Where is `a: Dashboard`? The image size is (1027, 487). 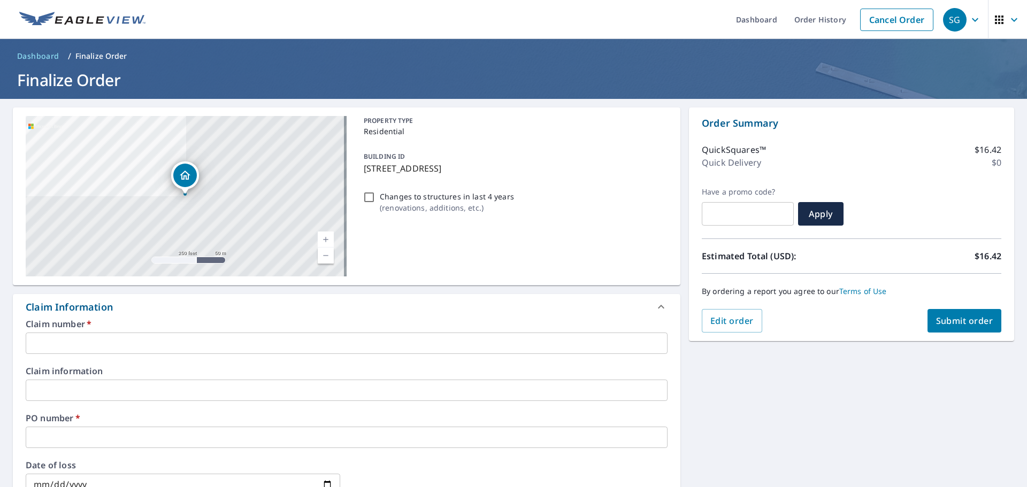
a: Dashboard is located at coordinates (38, 56).